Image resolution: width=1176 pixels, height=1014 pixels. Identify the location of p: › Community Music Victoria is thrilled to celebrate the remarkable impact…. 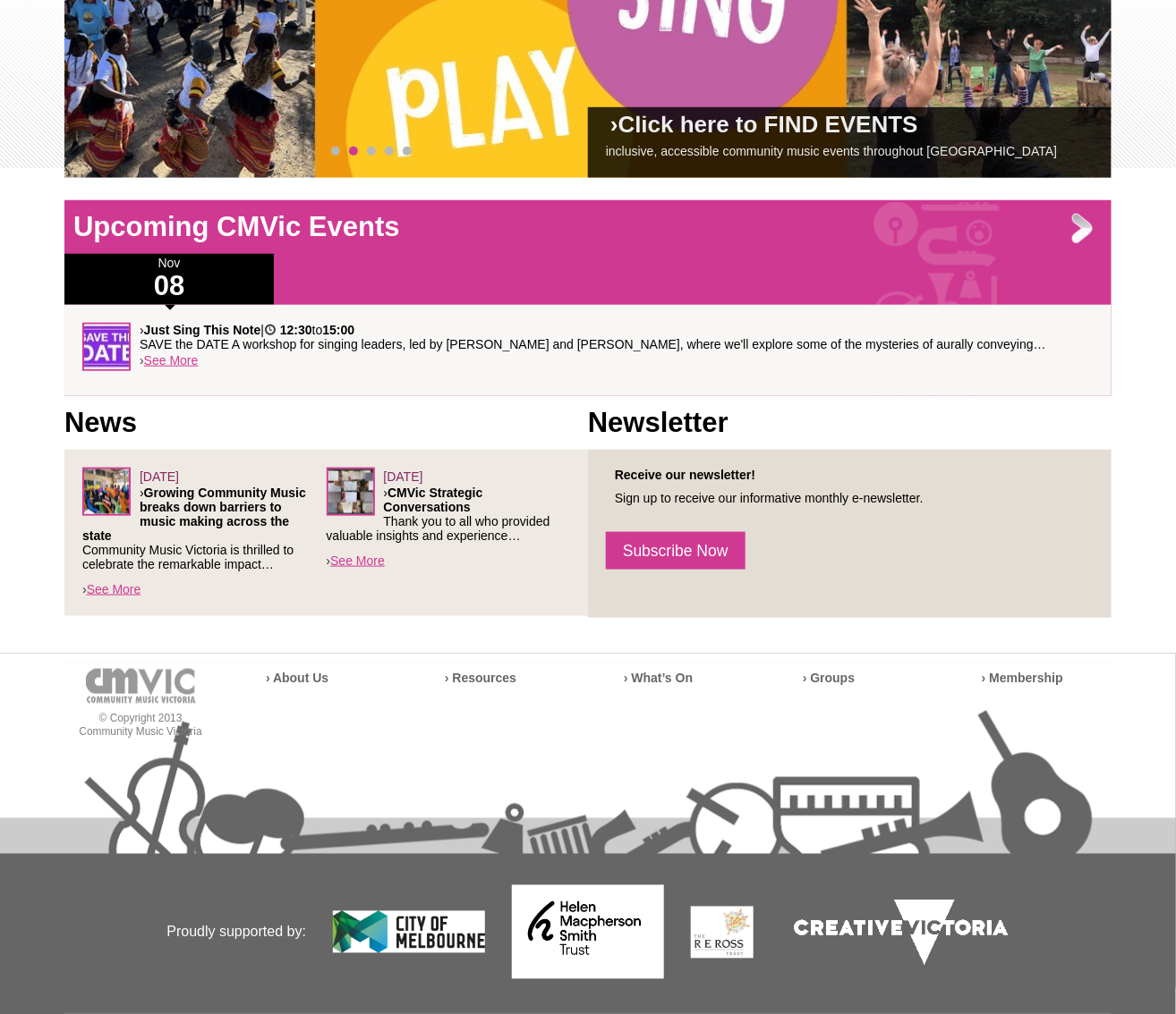
(204, 528).